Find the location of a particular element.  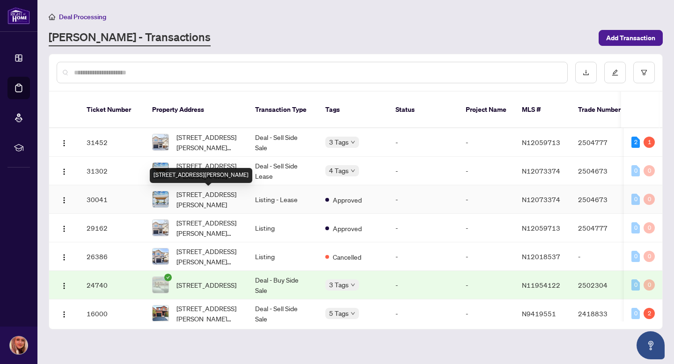

button: Open asap is located at coordinates (651, 346).